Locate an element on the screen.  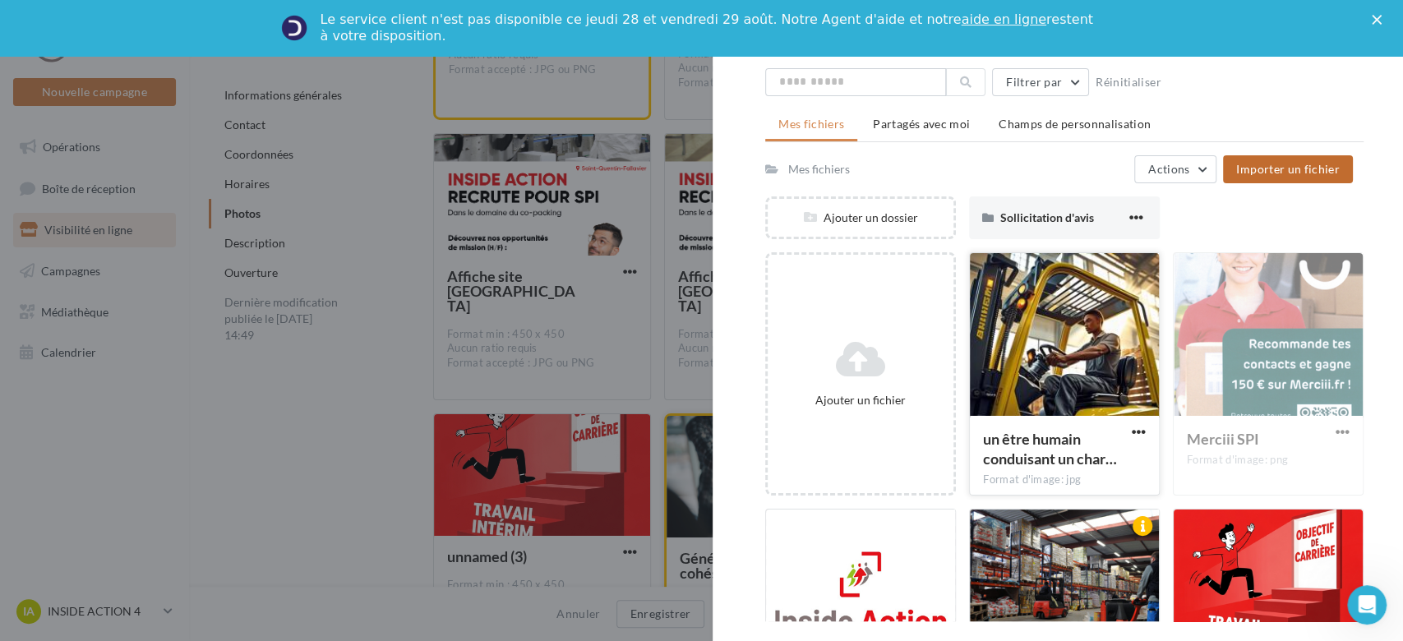
div: Ajouter un dossier is located at coordinates (861, 218).